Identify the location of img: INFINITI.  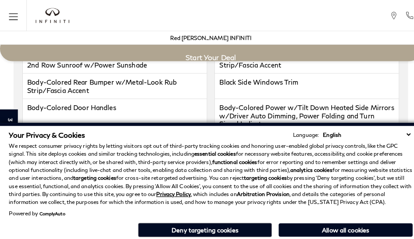
(51, 15).